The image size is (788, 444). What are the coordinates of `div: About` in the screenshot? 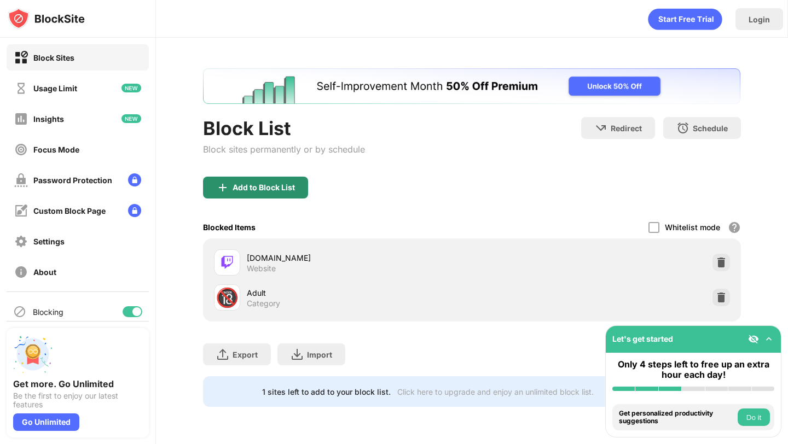 It's located at (45, 272).